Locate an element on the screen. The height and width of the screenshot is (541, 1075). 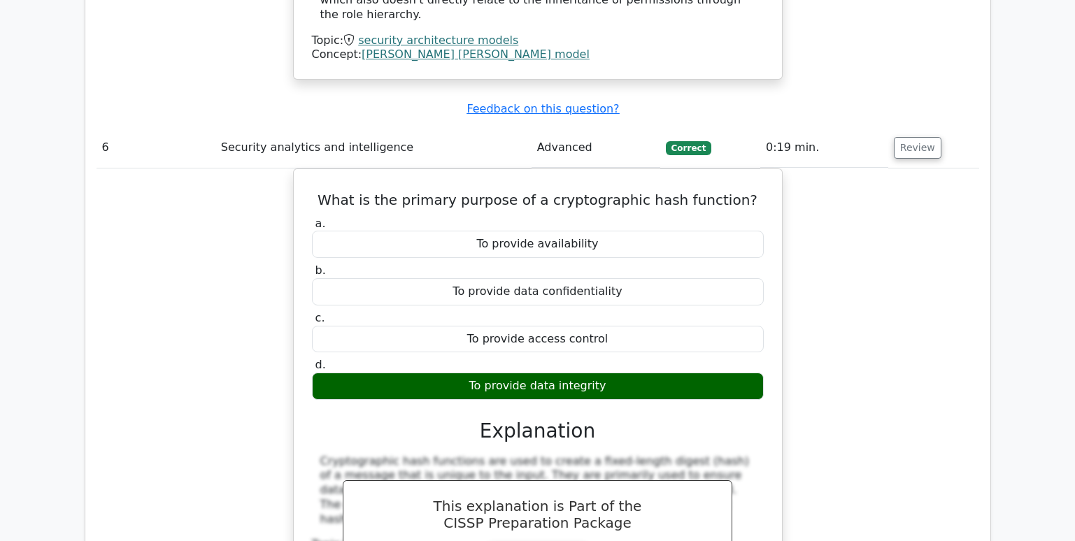
h5: What is the primary purpose of a cryptographic hash function? is located at coordinates (538, 200).